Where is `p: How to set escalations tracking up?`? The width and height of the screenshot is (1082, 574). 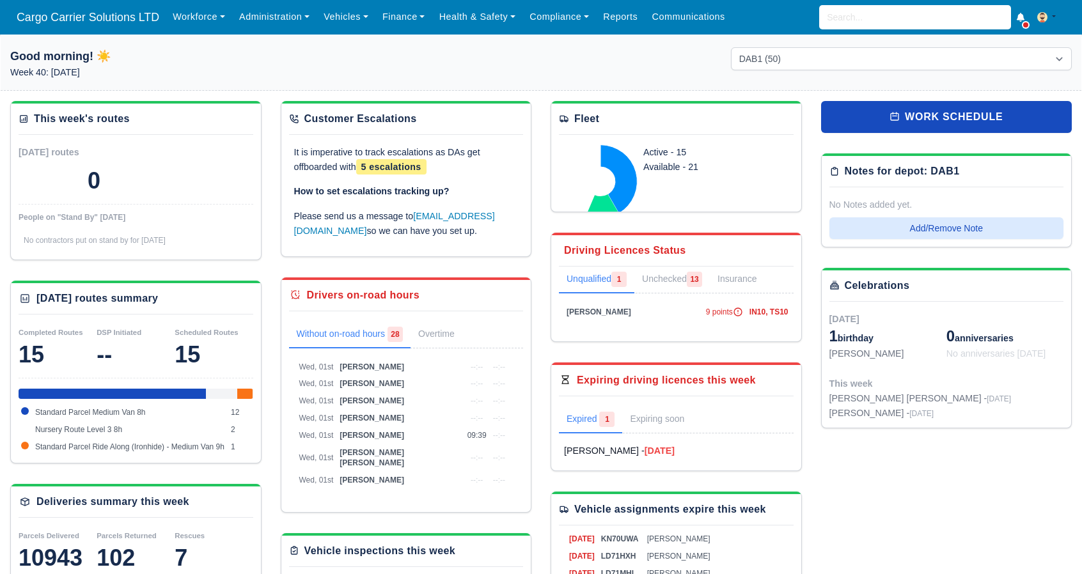 p: How to set escalations tracking up? is located at coordinates (406, 191).